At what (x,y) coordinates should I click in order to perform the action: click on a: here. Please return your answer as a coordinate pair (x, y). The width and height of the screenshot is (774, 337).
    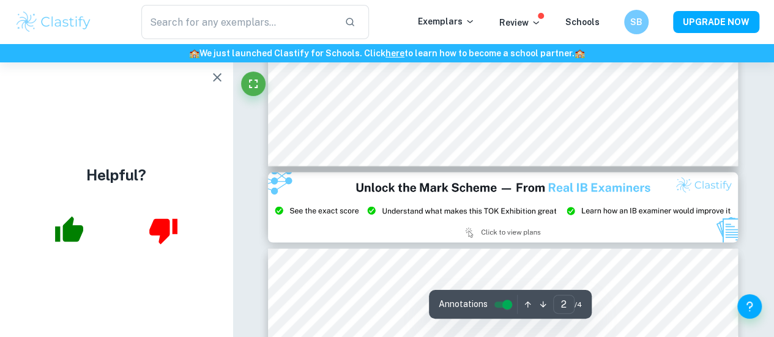
    Looking at the image, I should click on (394, 53).